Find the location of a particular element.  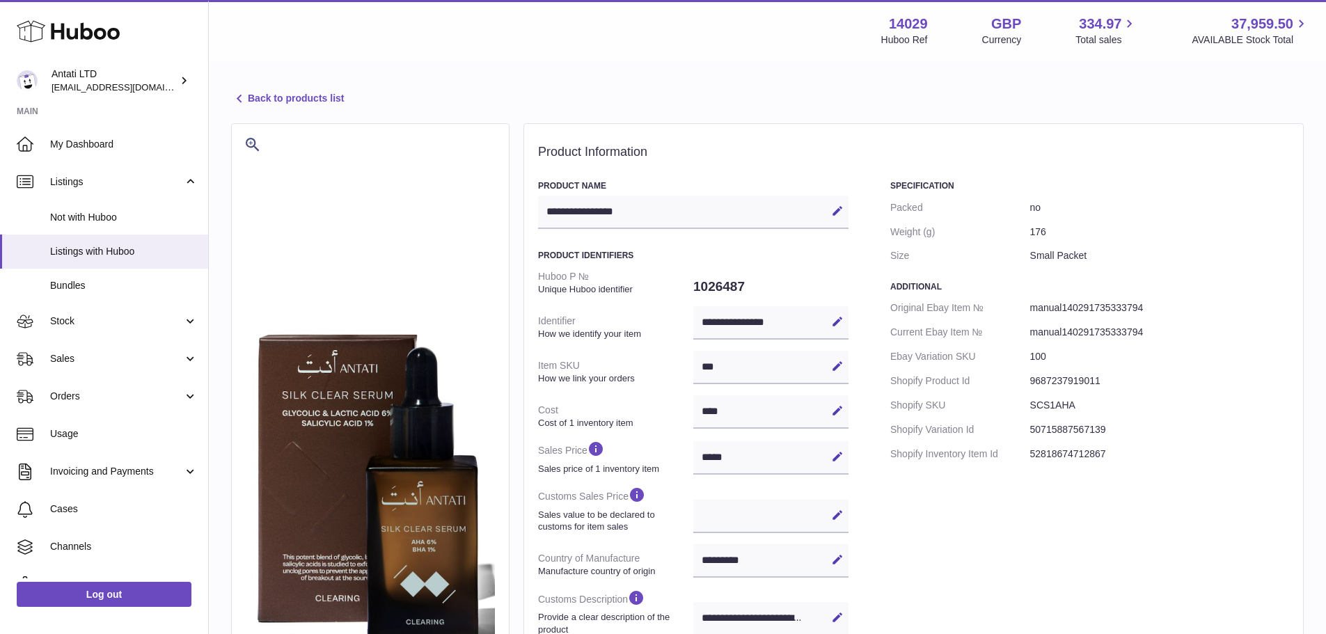

dd: 50715887567139 is located at coordinates (1159, 429).